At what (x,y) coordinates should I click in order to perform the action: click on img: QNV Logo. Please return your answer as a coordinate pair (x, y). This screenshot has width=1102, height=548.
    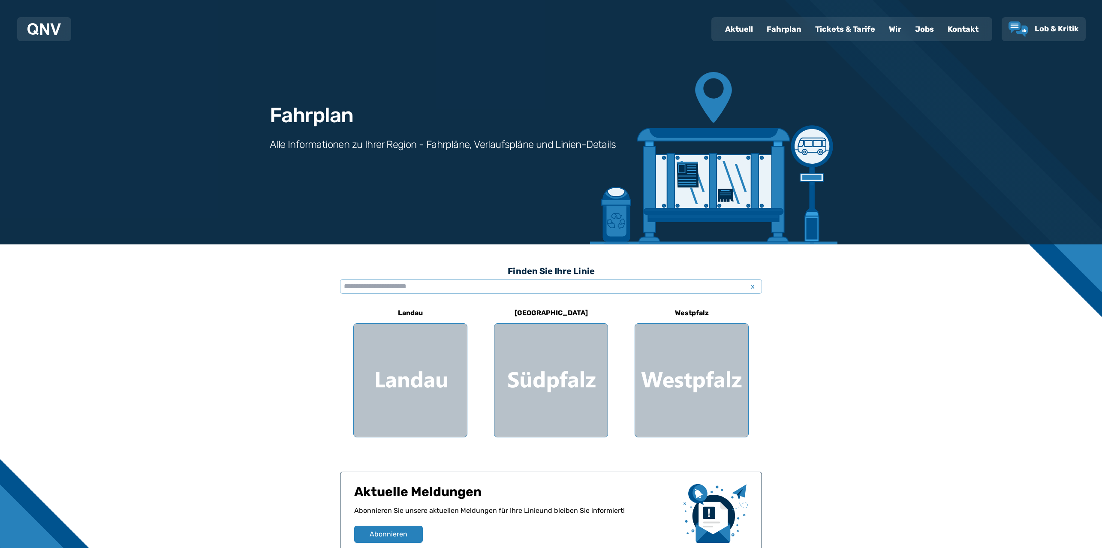
    Looking at the image, I should click on (44, 29).